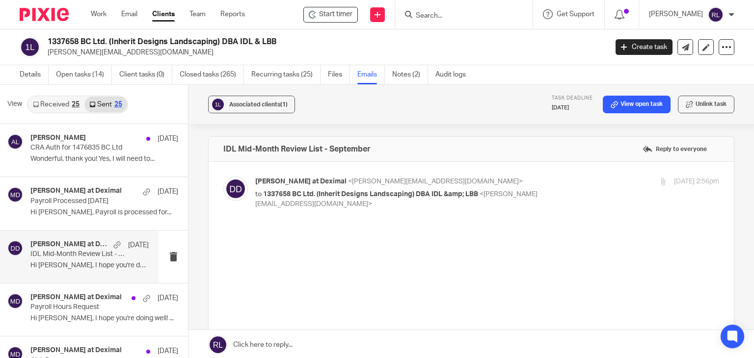 Image resolution: width=754 pixels, height=358 pixels. Describe the element at coordinates (104, 159) in the screenshot. I see `p: Wonderful, thank you! Yes, I will need to...` at that location.